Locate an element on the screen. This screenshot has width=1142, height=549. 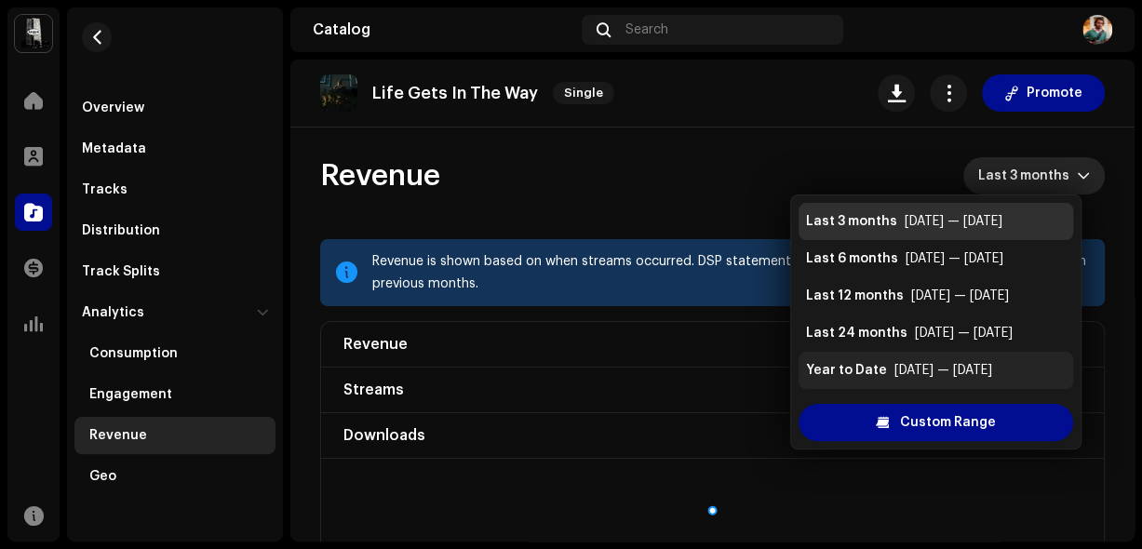
span: Revenue is located at coordinates (380, 176).